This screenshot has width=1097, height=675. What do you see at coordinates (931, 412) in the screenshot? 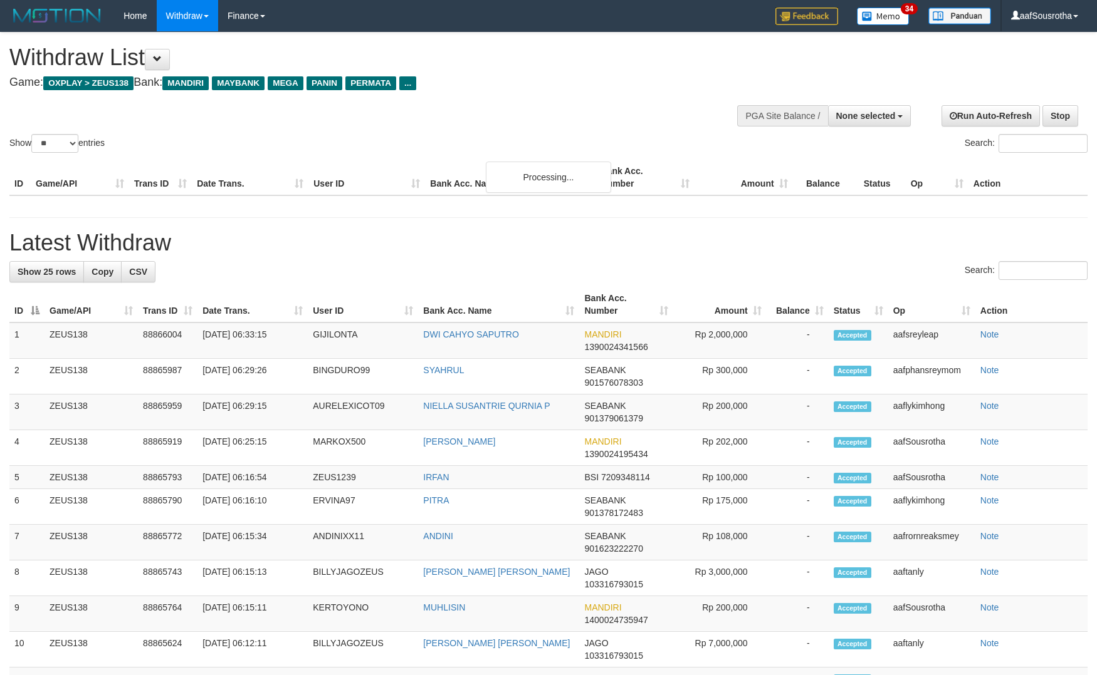
I see `td: aaflykimhong` at bounding box center [931, 412].